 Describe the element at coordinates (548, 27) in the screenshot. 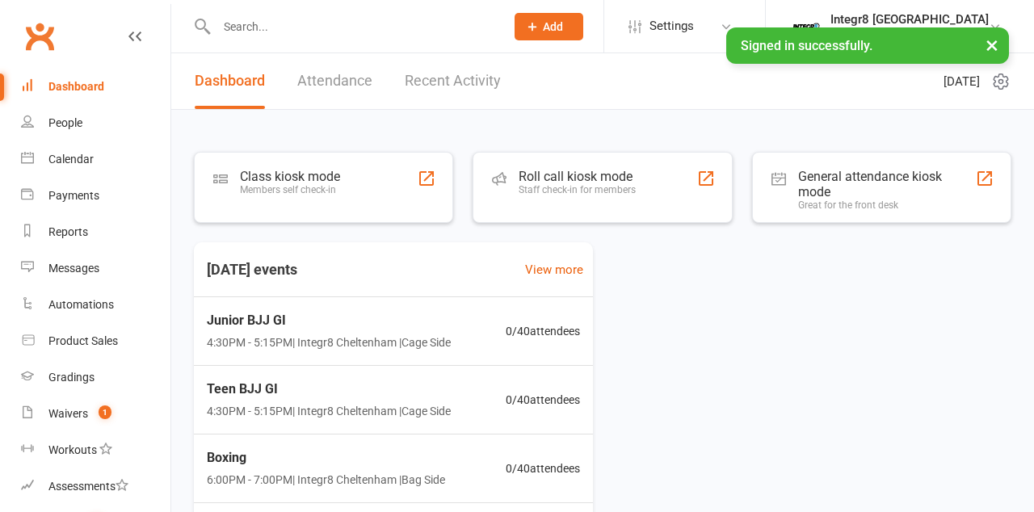

I see `button: Add` at that location.